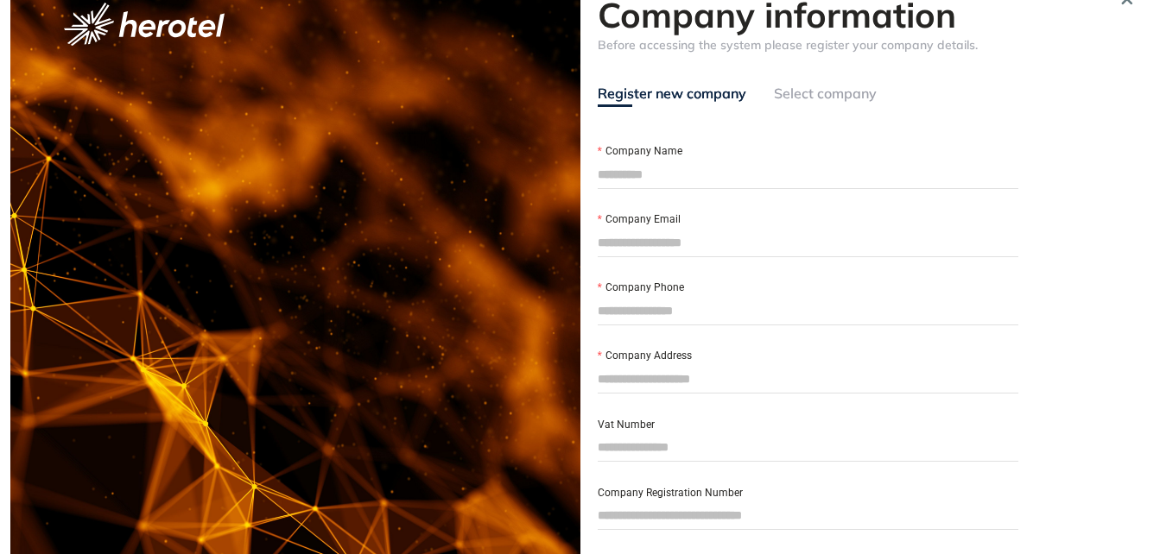 The width and height of the screenshot is (1160, 554). What do you see at coordinates (641, 288) in the screenshot?
I see `label: Company Phone` at bounding box center [641, 288].